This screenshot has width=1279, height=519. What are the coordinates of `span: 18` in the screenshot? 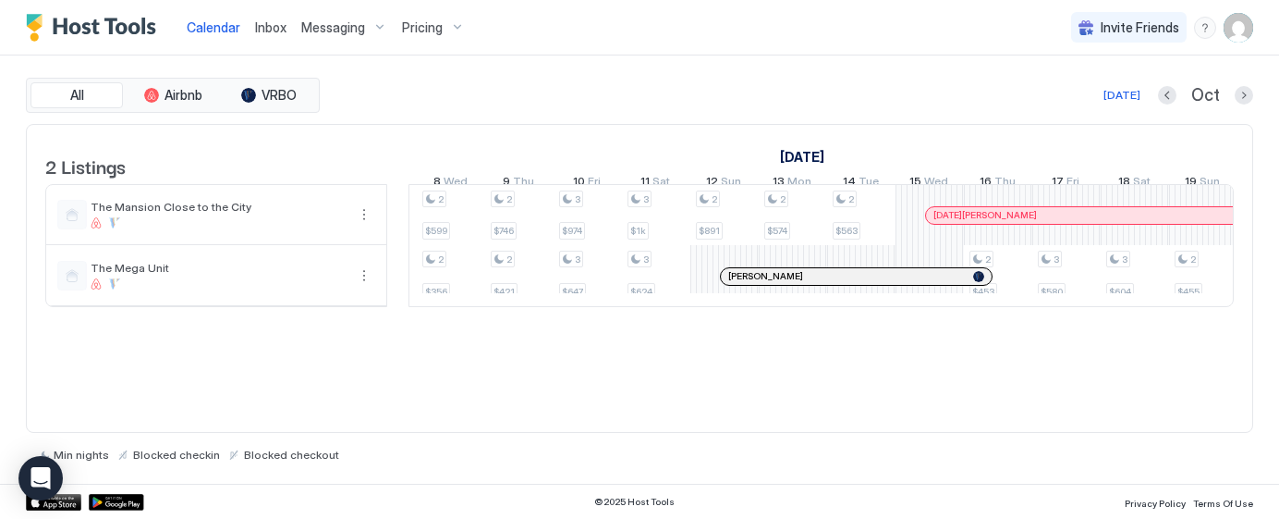 It's located at (1124, 183).